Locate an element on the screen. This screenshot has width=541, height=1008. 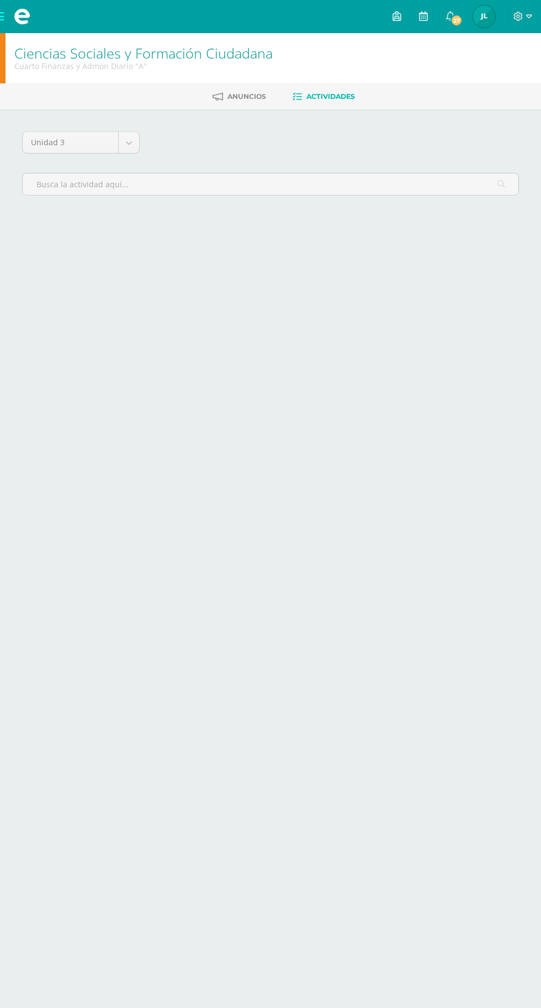
input: Busca la actividad aquí... is located at coordinates (271, 184).